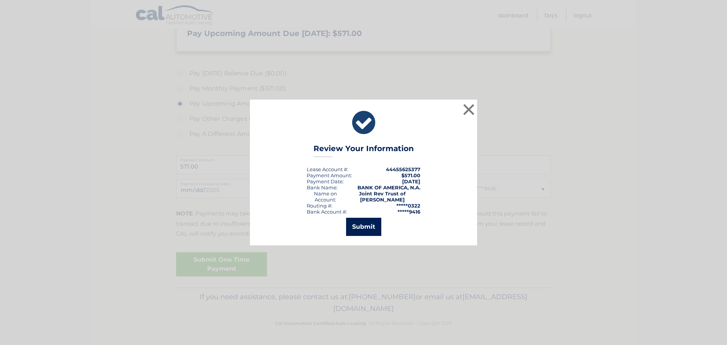 This screenshot has height=345, width=727. What do you see at coordinates (325, 197) in the screenshot?
I see `div: Name on Account:` at bounding box center [325, 197].